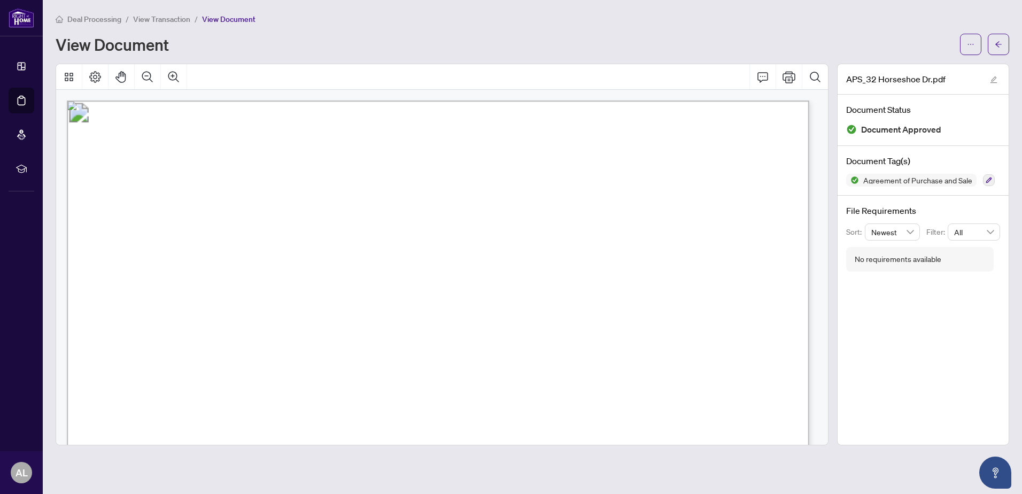  I want to click on img: Status Icon, so click(853, 180).